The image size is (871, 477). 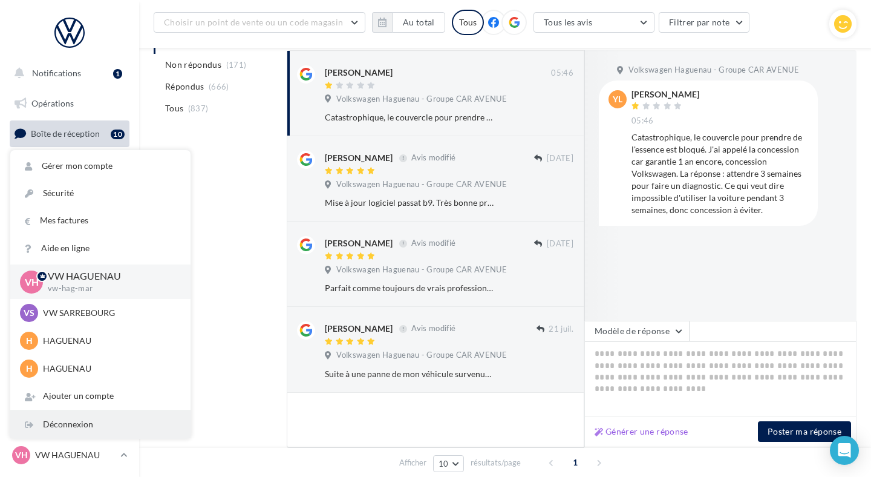 What do you see at coordinates (637, 331) in the screenshot?
I see `button: Modèle de réponse` at bounding box center [637, 331].